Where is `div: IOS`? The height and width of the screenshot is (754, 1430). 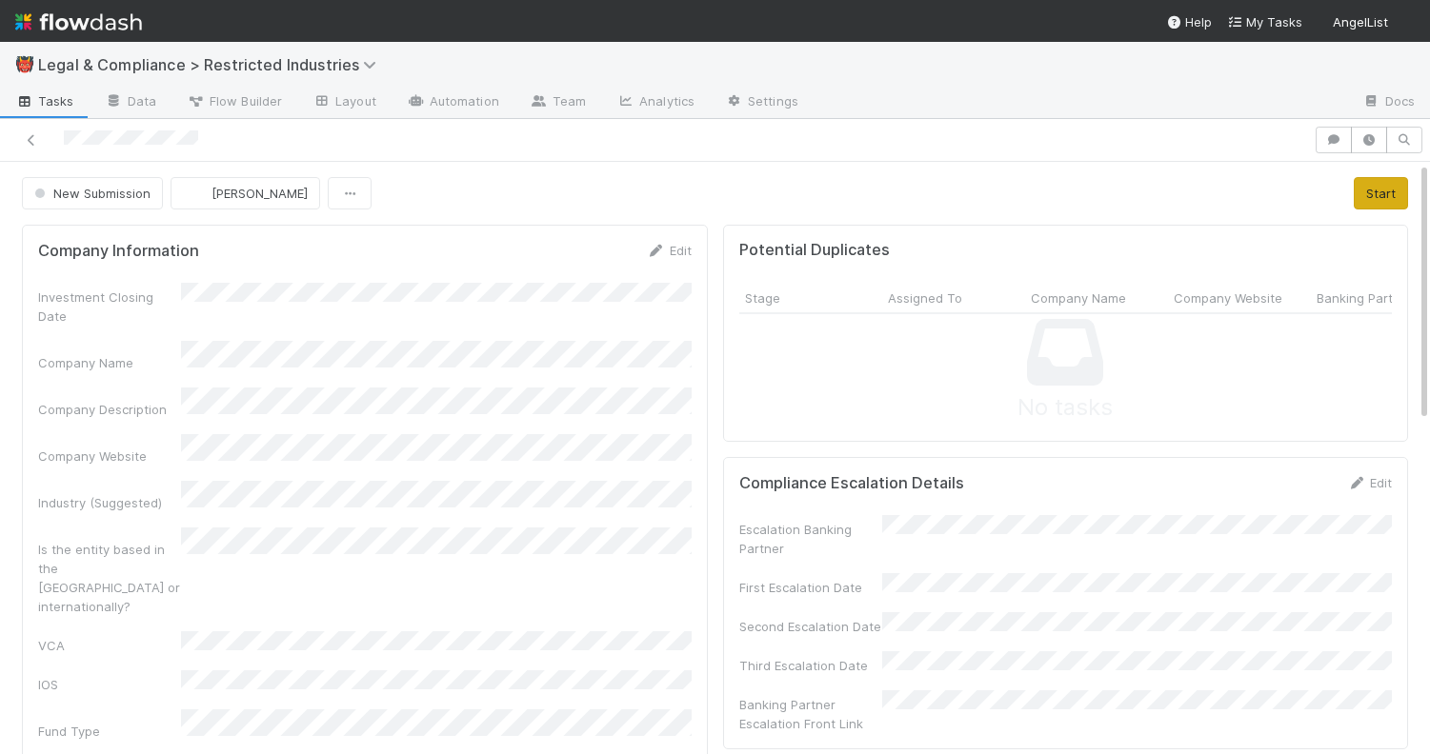 div: IOS is located at coordinates (110, 685).